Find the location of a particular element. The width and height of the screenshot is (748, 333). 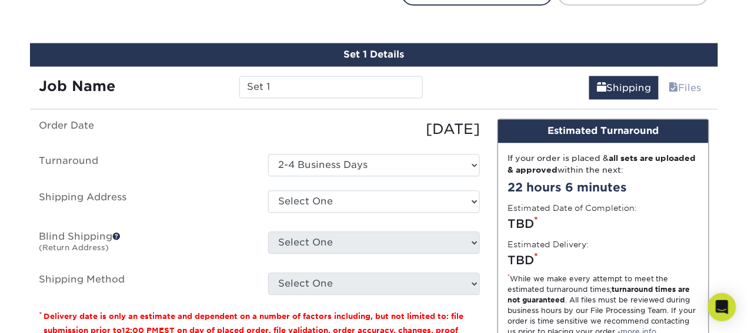

div: 22 hours 6 minutes is located at coordinates (603, 188).